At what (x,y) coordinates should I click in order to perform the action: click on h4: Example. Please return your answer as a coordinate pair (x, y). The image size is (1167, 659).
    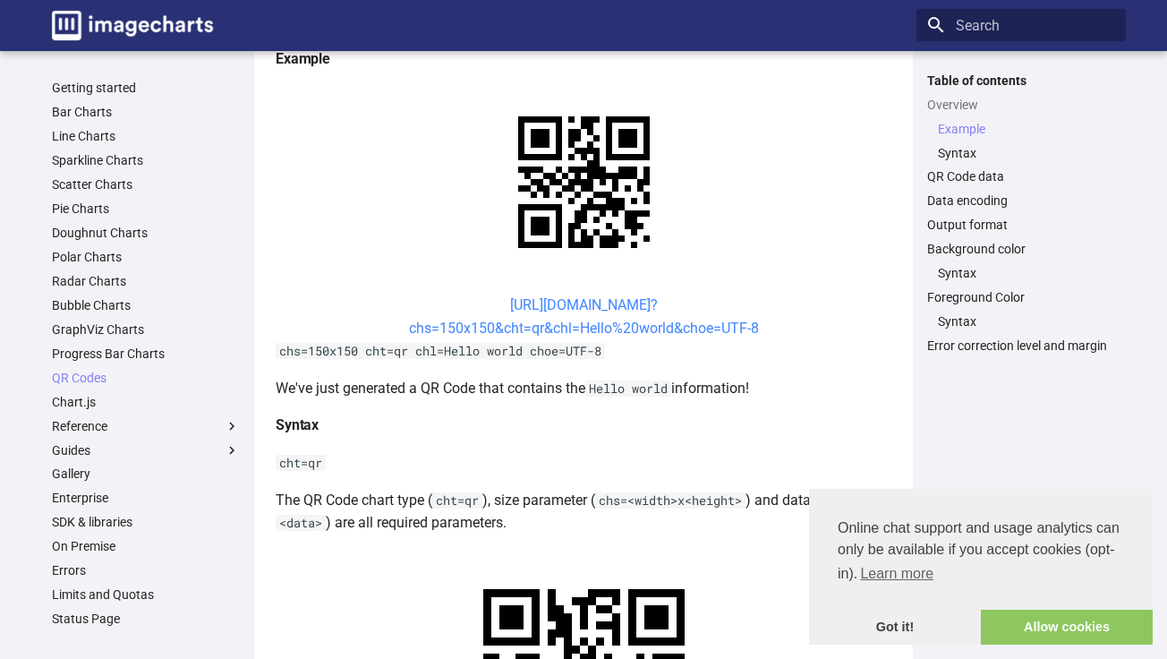
    Looking at the image, I should click on (583, 59).